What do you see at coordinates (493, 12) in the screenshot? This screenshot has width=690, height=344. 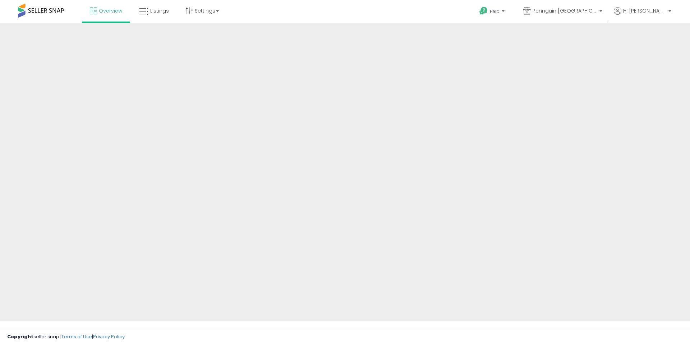 I see `a: Help` at bounding box center [493, 12].